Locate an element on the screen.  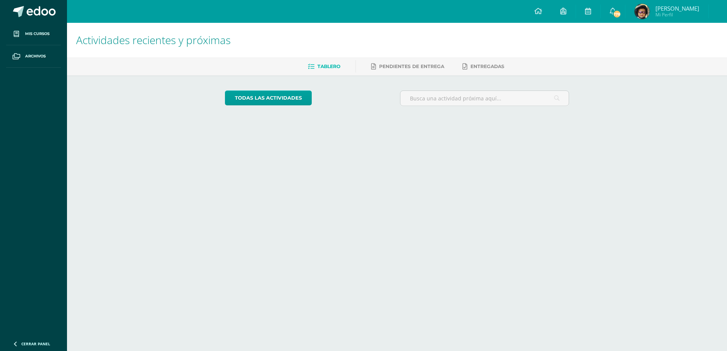
a: Entregadas is located at coordinates (483, 67).